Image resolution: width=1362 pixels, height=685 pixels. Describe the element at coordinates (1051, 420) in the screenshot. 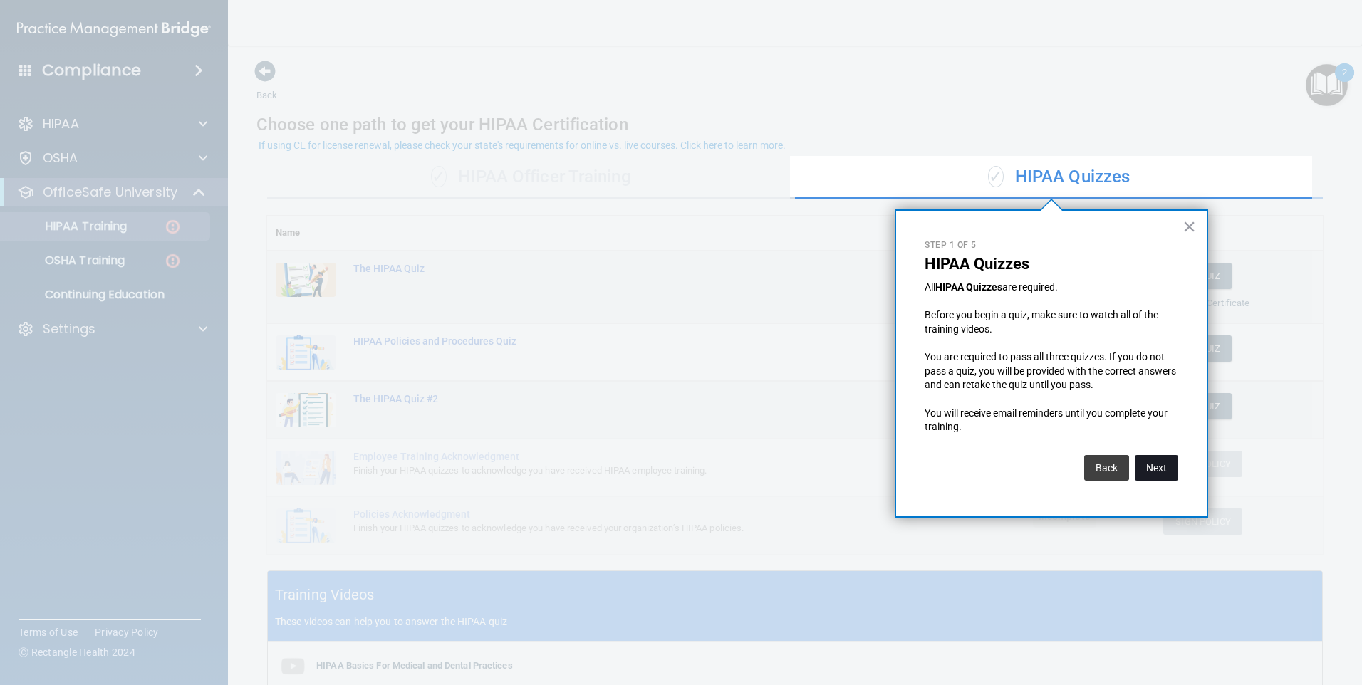

I see `p: You will receive email reminders until you complete your training.` at that location.